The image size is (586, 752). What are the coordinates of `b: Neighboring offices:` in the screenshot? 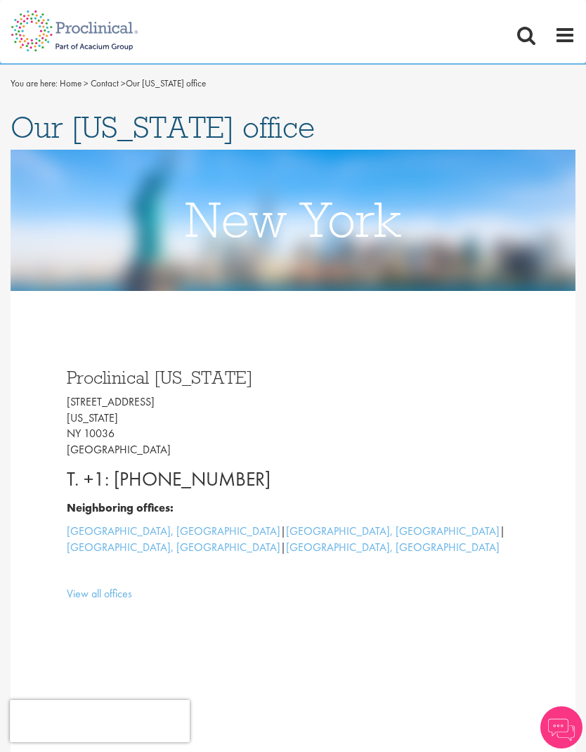 It's located at (120, 507).